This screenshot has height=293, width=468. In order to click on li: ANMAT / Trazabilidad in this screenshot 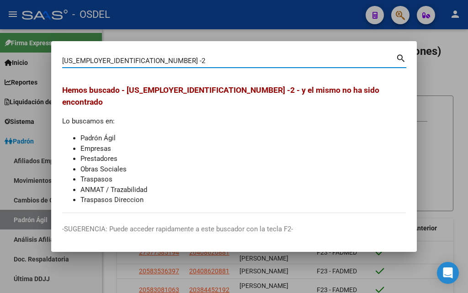, I will do `click(243, 190)`.